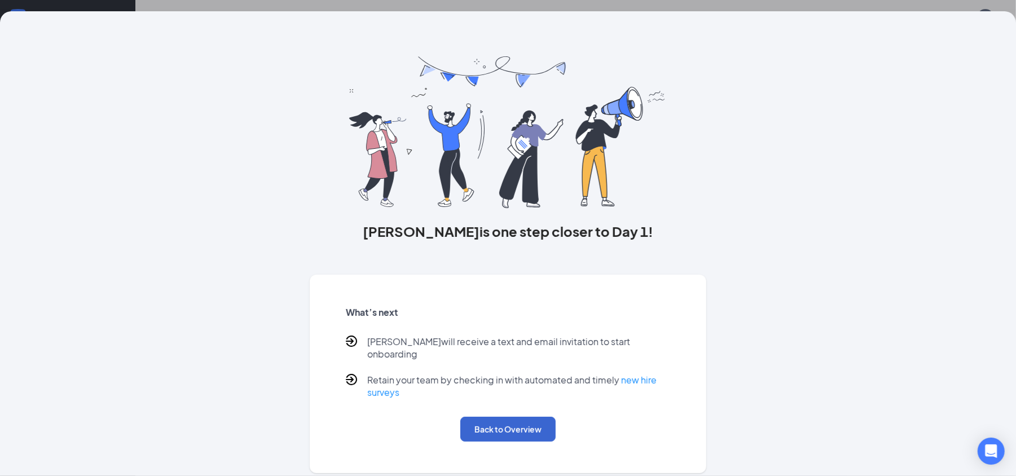 Image resolution: width=1016 pixels, height=476 pixels. What do you see at coordinates (991, 451) in the screenshot?
I see `div: Open Intercom Messenger` at bounding box center [991, 451].